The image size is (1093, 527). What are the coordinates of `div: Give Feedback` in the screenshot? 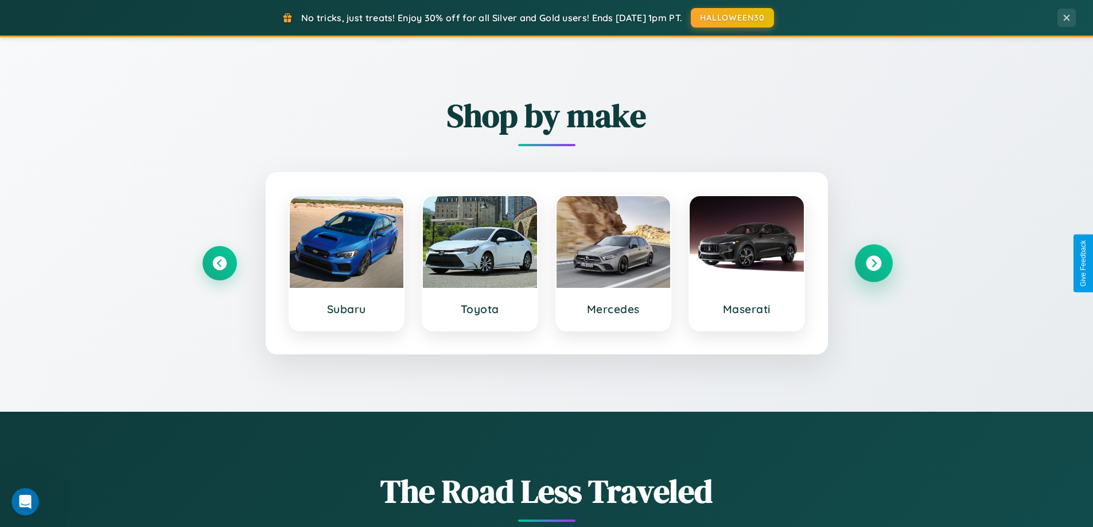 It's located at (1083, 263).